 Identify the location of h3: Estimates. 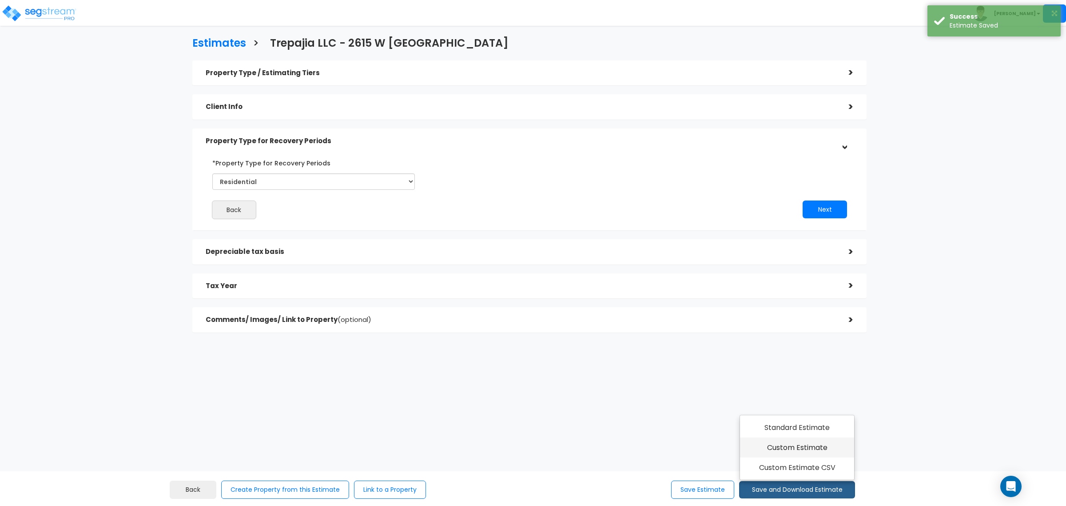
(219, 44).